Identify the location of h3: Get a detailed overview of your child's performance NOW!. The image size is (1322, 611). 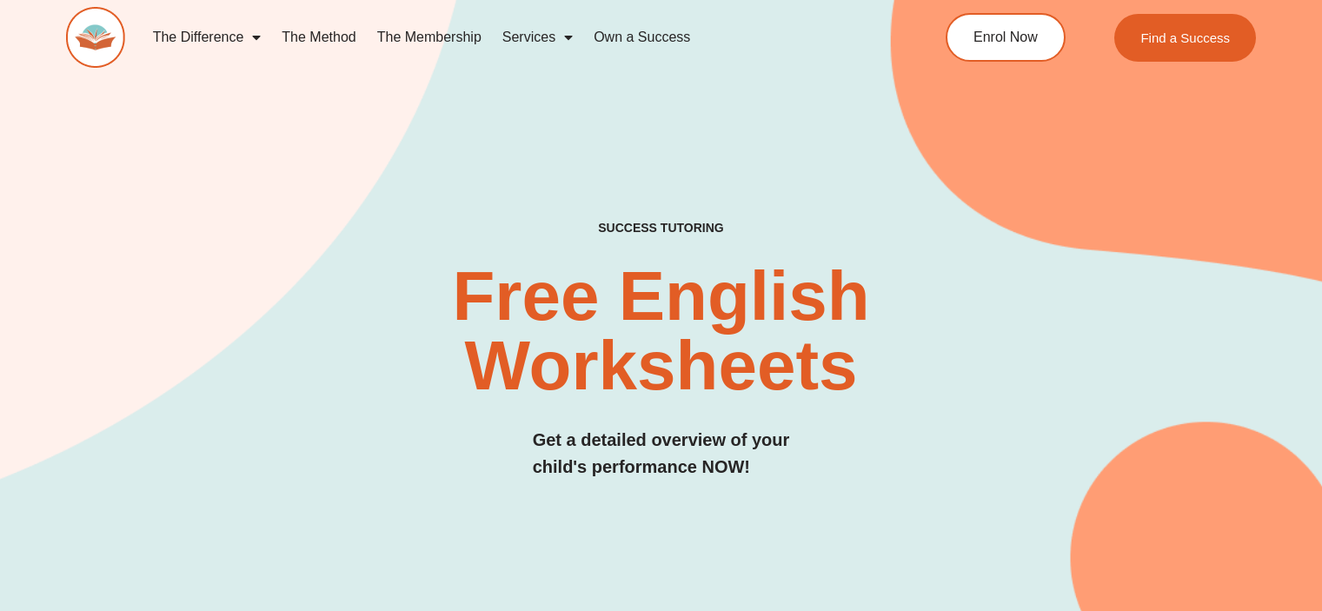
(662, 454).